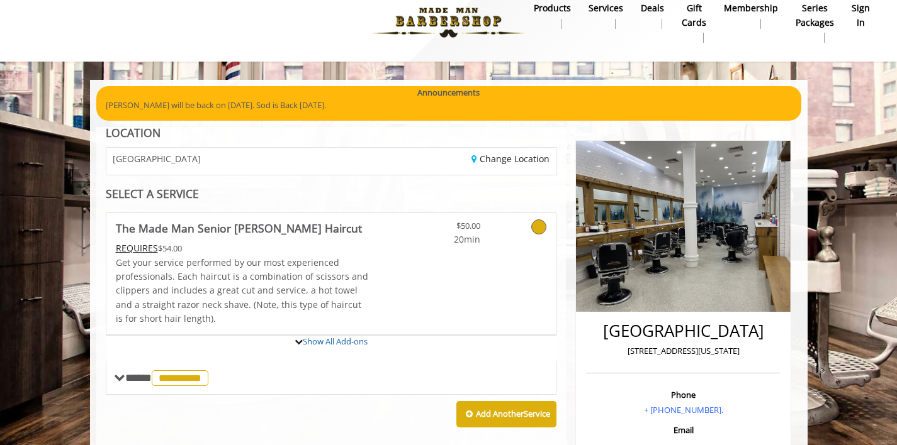 The height and width of the screenshot is (445, 897). Describe the element at coordinates (242, 249) in the screenshot. I see `div: $54.00` at that location.